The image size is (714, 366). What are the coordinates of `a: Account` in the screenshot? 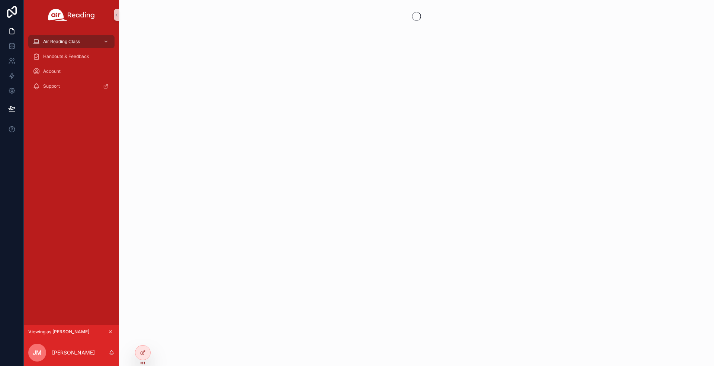 It's located at (71, 71).